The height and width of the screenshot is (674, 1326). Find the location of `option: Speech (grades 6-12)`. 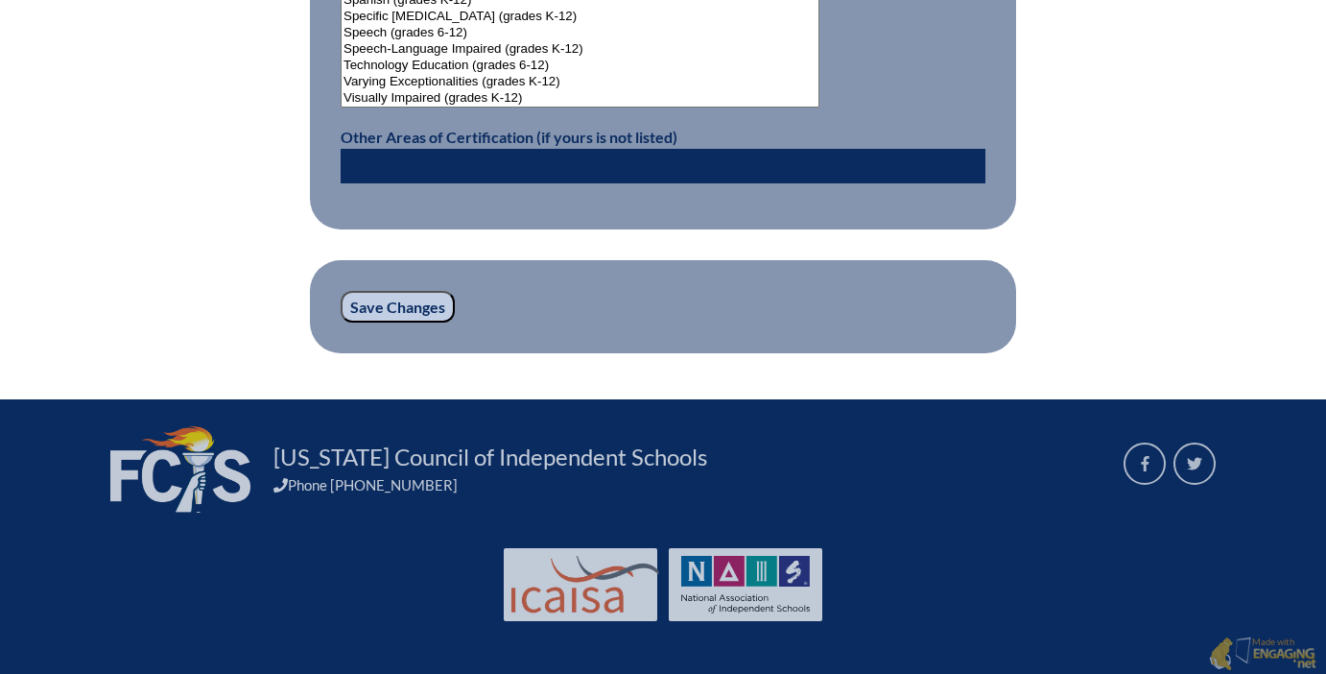

option: Speech (grades 6-12) is located at coordinates (580, 33).